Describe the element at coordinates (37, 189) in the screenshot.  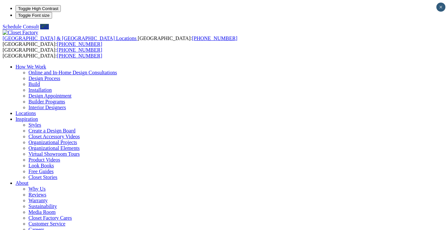
I see `a: Why Us` at that location.